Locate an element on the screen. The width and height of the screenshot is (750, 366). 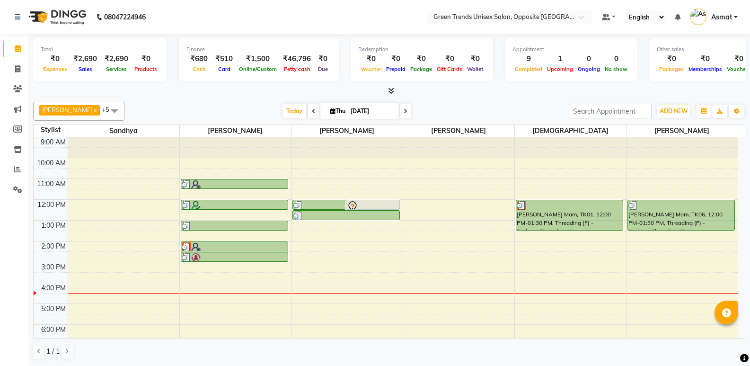
span: 1 / 1 is located at coordinates (53, 351).